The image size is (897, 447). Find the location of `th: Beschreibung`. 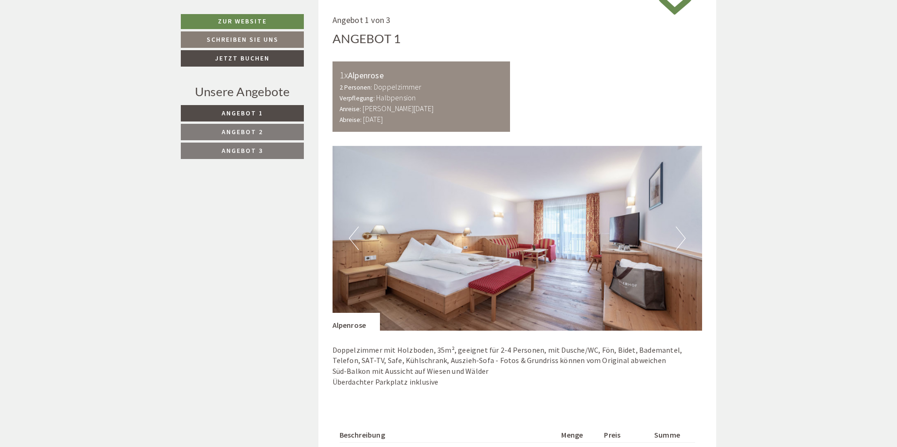

th: Beschreibung is located at coordinates (448, 435).